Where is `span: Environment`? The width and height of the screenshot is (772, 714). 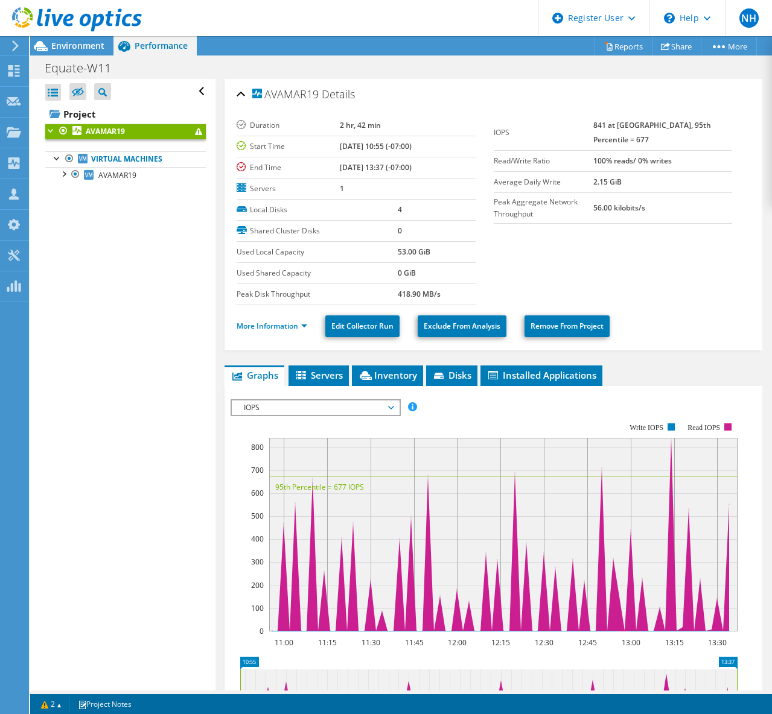
span: Environment is located at coordinates (78, 45).